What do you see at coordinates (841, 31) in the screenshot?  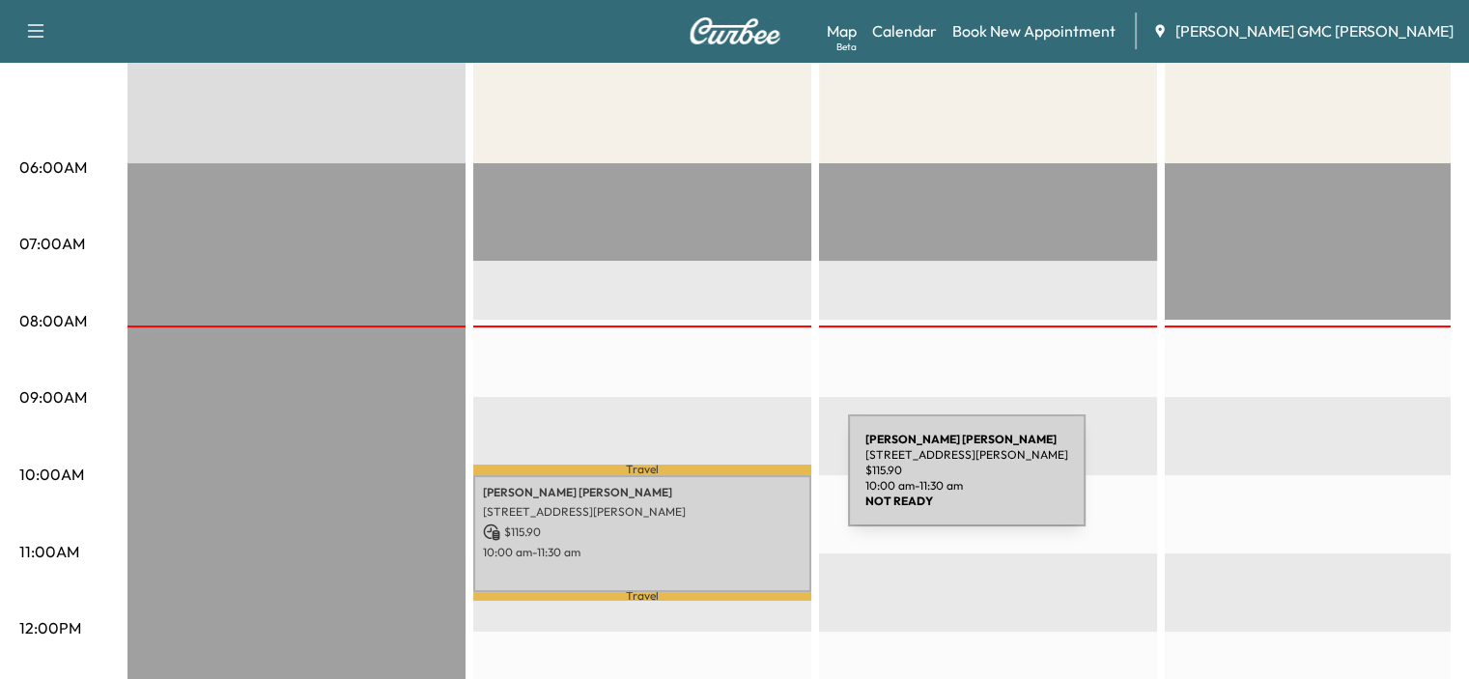 I see `a: MapBeta` at bounding box center [841, 31].